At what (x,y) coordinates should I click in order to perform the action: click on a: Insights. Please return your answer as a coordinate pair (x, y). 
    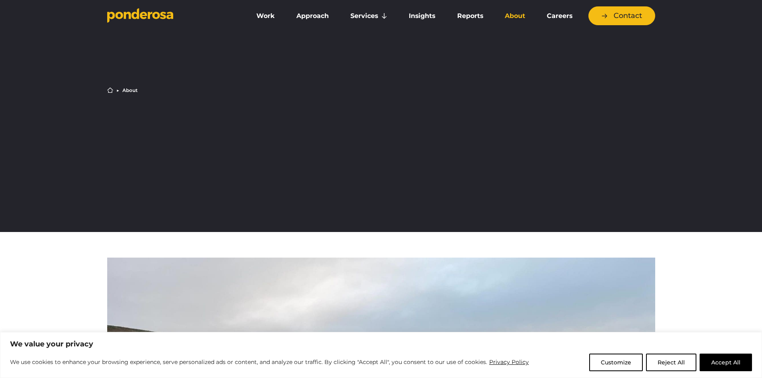
    Looking at the image, I should click on (422, 16).